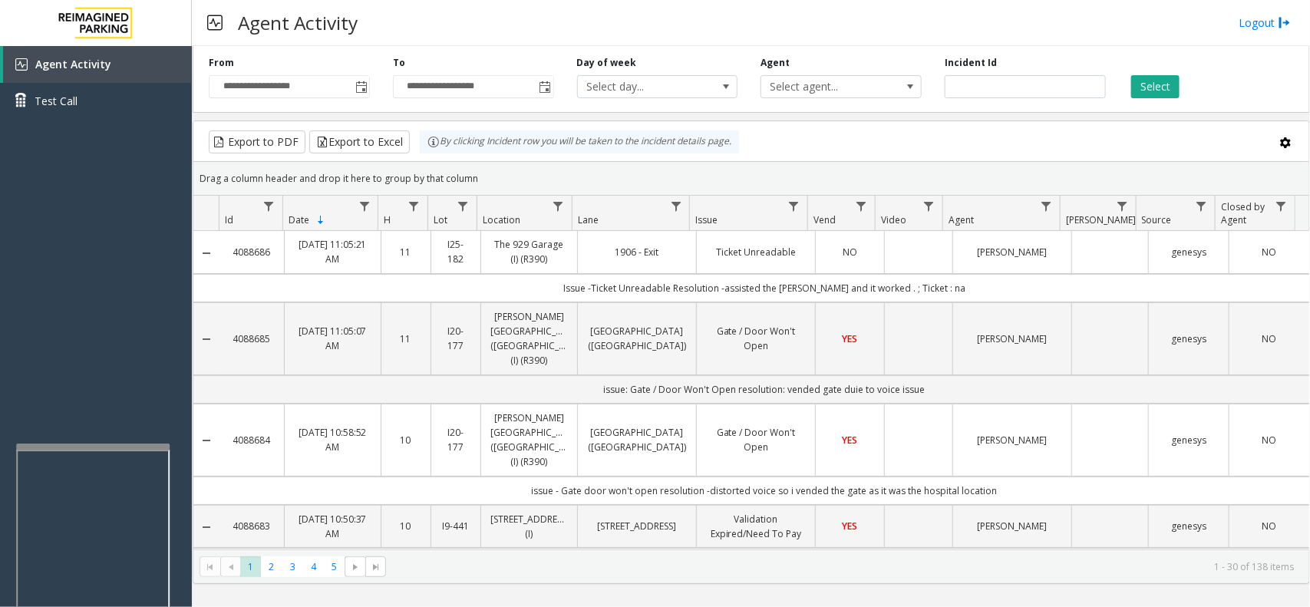 This screenshot has height=607, width=1310. Describe the element at coordinates (252, 526) in the screenshot. I see `a: 4088683` at that location.